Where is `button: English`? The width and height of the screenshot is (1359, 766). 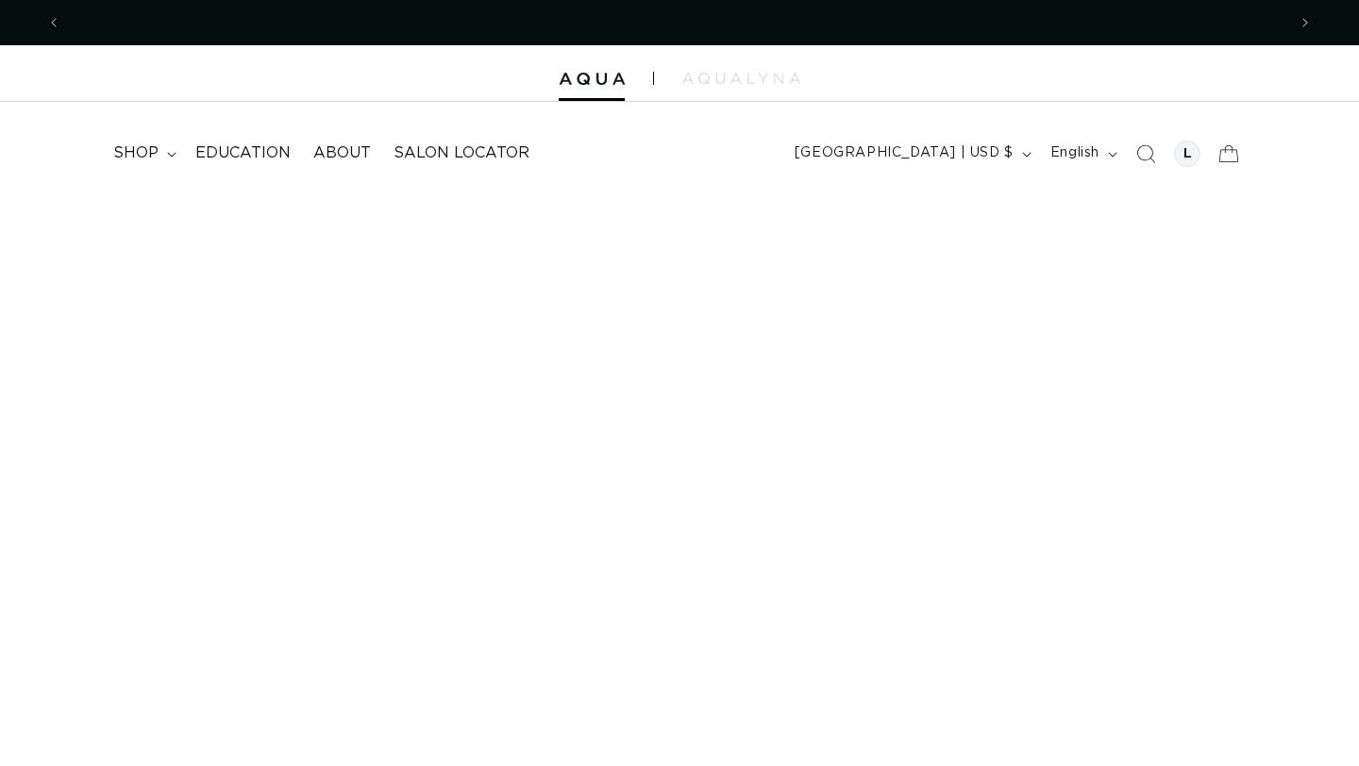
button: English is located at coordinates (1081, 154).